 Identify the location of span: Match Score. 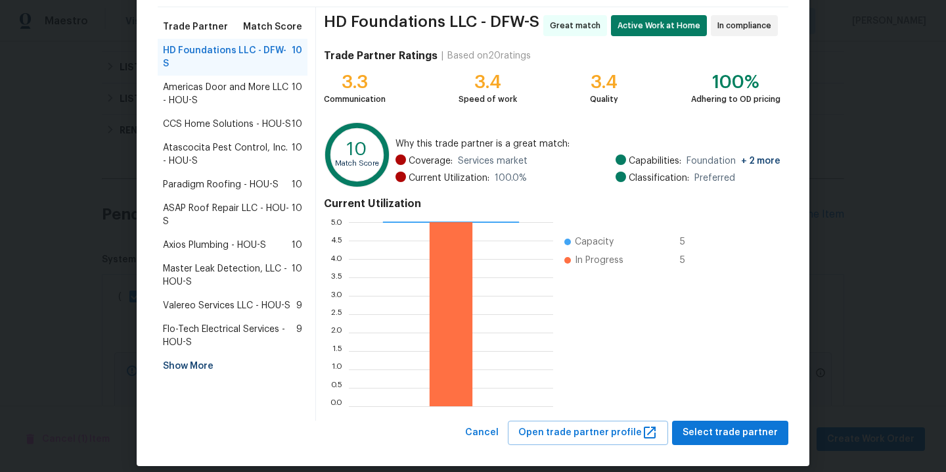
(273, 27).